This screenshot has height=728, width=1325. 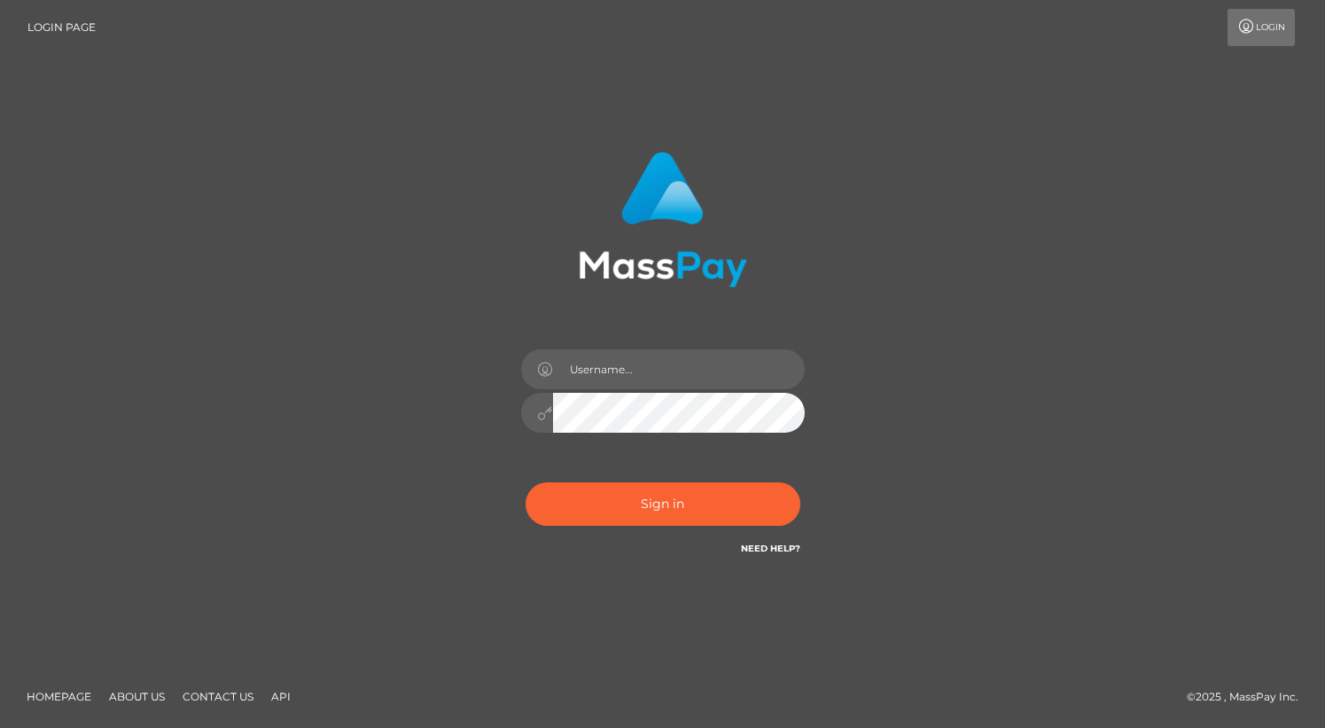 What do you see at coordinates (59, 696) in the screenshot?
I see `a: Homepage` at bounding box center [59, 696].